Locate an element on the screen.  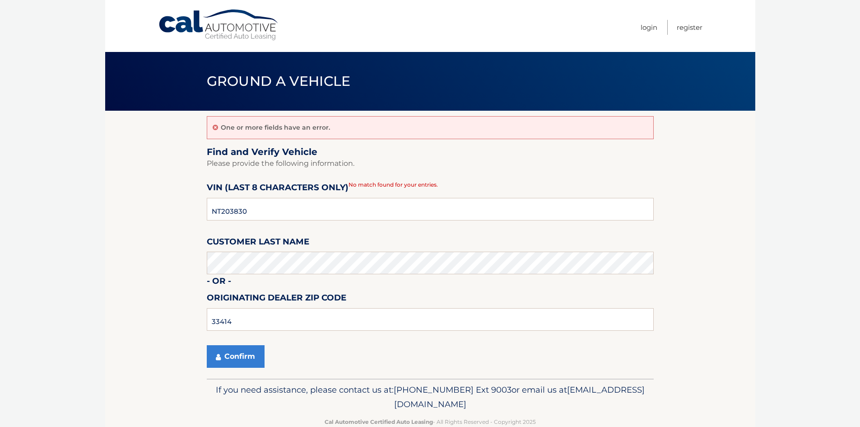
span: Ground a Vehicle is located at coordinates (279, 81).